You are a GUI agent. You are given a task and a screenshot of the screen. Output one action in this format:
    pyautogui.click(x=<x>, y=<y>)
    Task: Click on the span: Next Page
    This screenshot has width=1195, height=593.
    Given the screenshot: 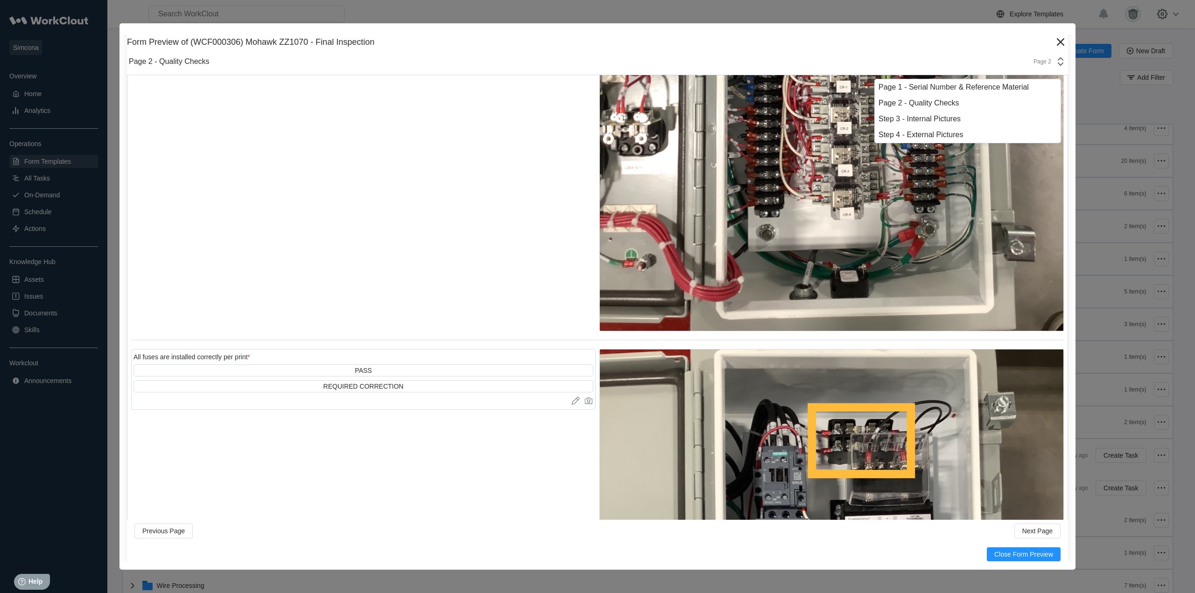 What is the action you would take?
    pyautogui.click(x=1037, y=531)
    